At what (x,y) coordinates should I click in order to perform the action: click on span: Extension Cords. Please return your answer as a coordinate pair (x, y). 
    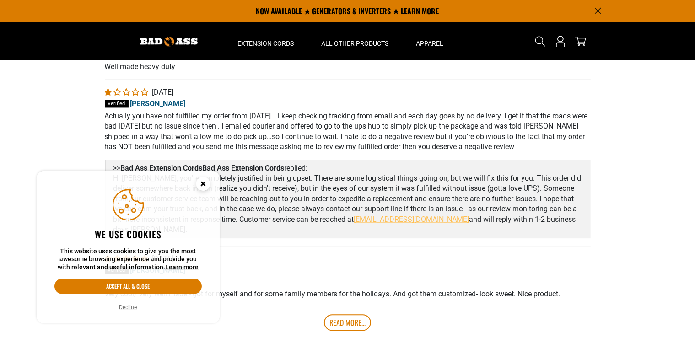
    Looking at the image, I should click on (266, 43).